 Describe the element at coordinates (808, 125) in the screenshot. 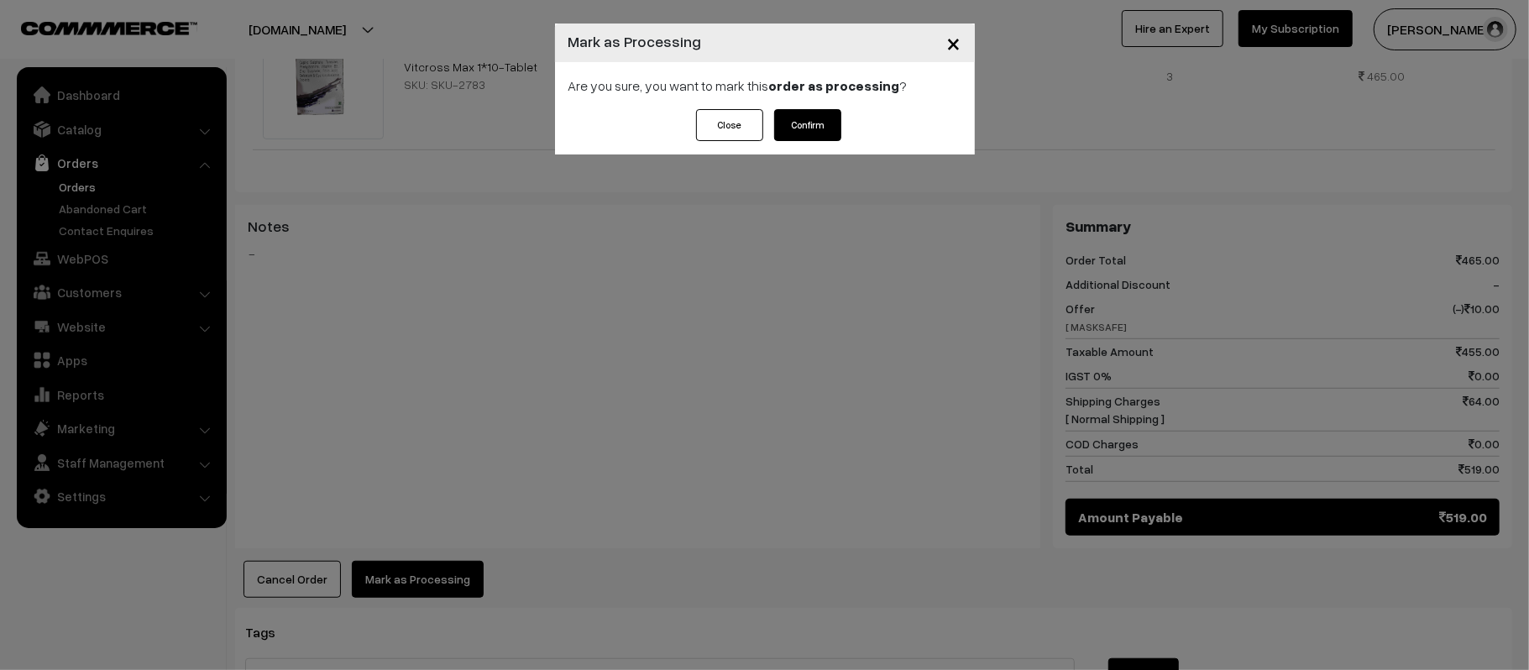

I see `button: Confirm` at that location.